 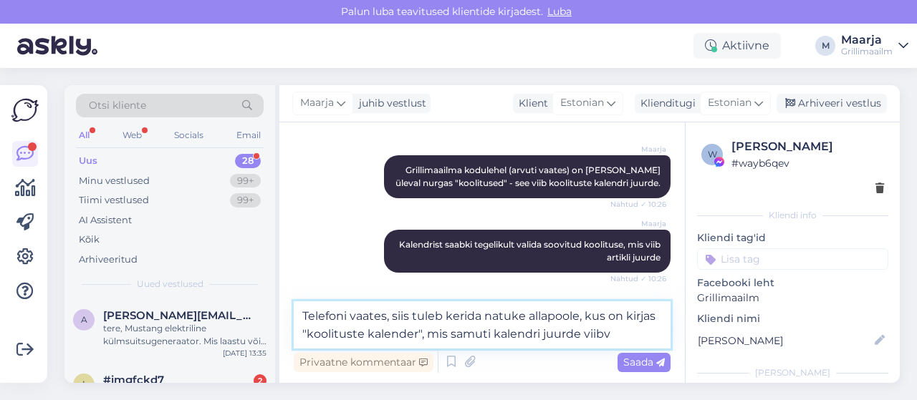 What do you see at coordinates (390, 103) in the screenshot?
I see `div: juhib vestlust` at bounding box center [390, 103].